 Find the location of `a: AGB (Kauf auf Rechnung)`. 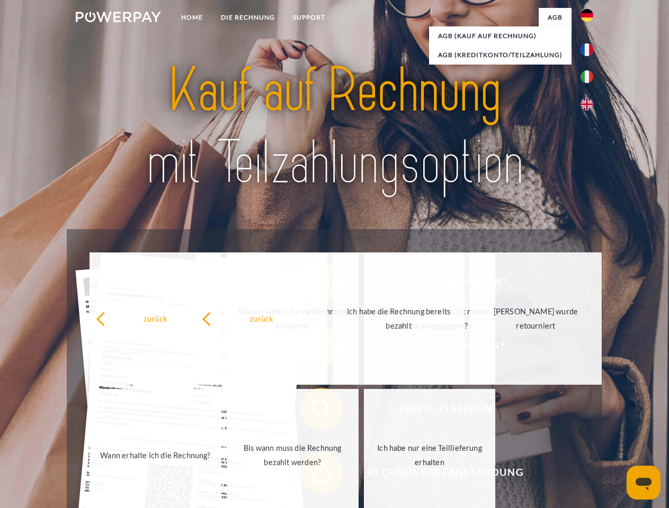

a: AGB (Kauf auf Rechnung) is located at coordinates (500, 36).